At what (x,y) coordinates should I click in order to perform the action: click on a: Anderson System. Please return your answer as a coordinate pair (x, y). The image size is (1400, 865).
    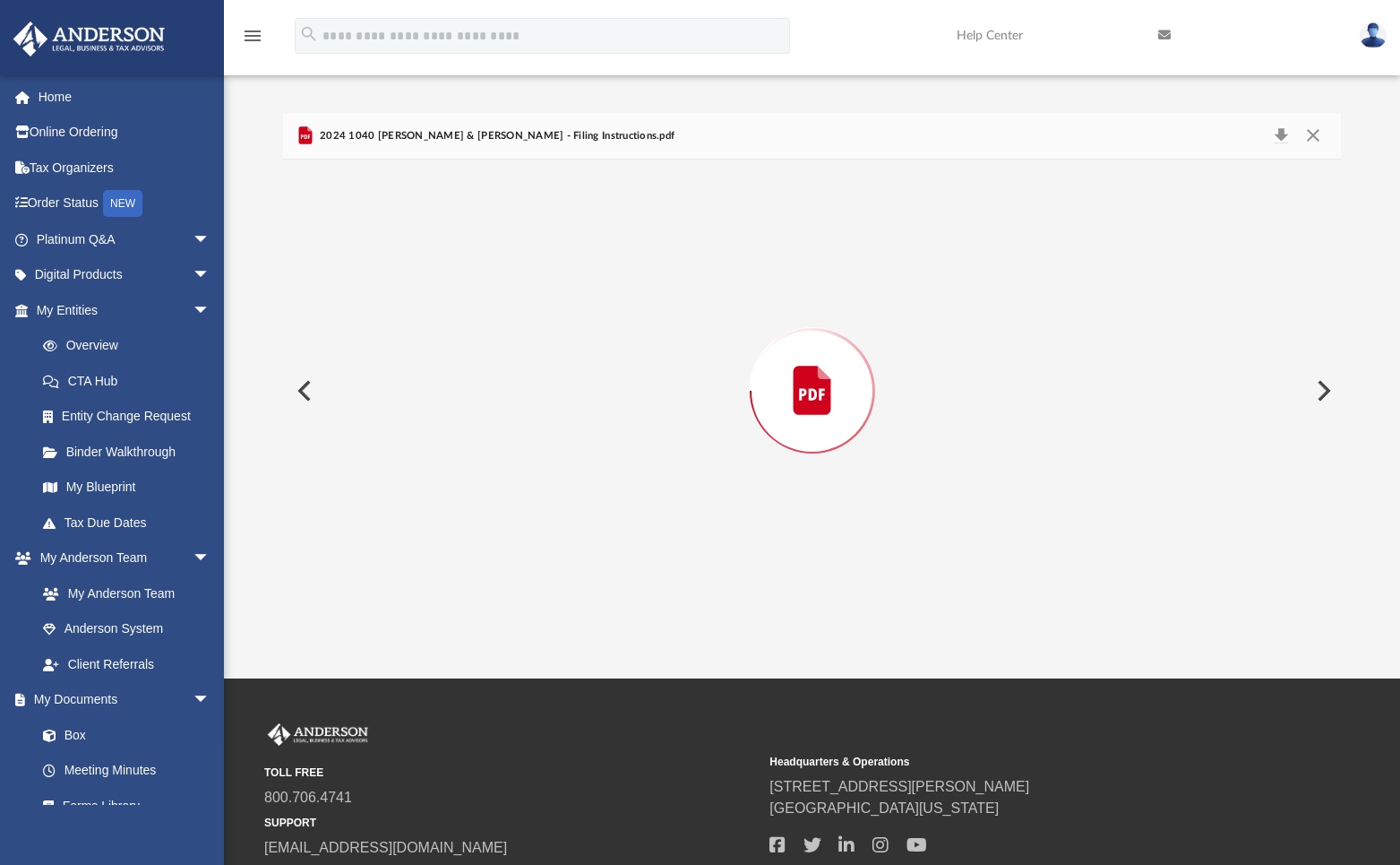
    Looking at the image, I should click on (126, 629).